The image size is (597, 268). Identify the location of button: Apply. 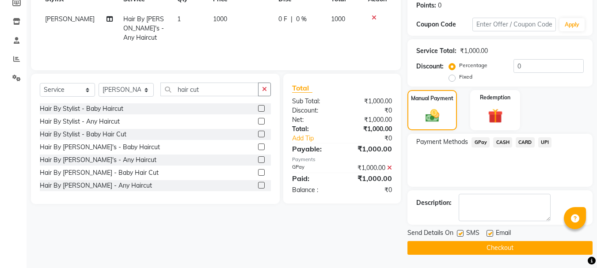
(572, 25).